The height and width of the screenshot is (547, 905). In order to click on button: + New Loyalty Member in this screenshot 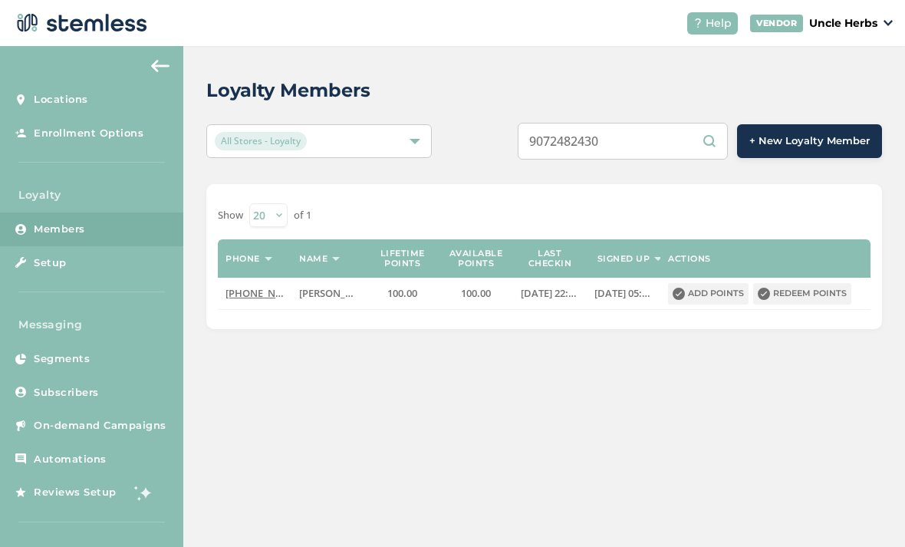, I will do `click(809, 141)`.